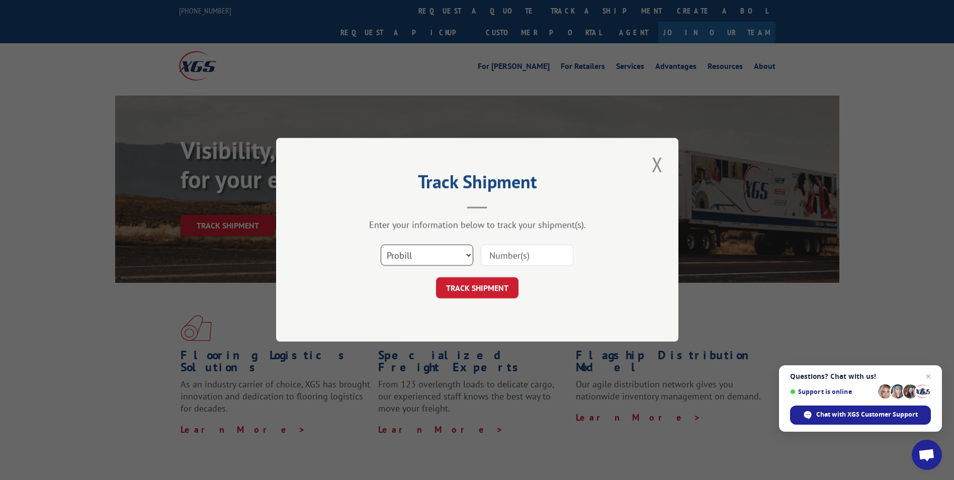  Describe the element at coordinates (527, 256) in the screenshot. I see `input: Number(s)` at that location.